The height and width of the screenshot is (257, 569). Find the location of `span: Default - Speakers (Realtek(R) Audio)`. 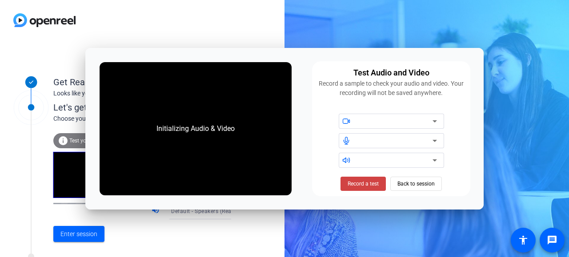

span: Default - Speakers (Realtek(R) Audio) is located at coordinates (219, 211).